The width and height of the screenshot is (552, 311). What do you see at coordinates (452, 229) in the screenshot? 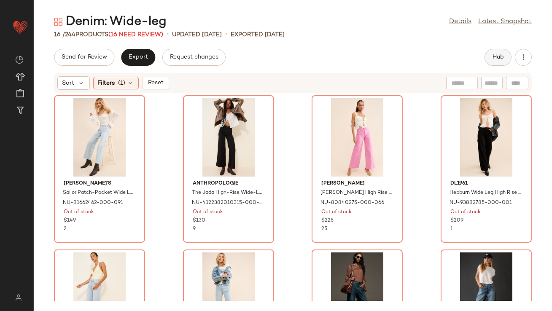
I see `span: 1` at bounding box center [452, 229].